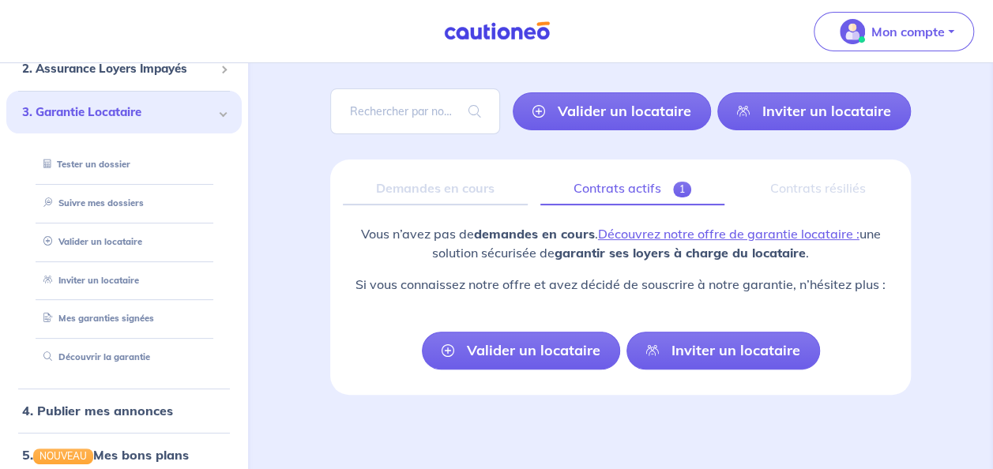  Describe the element at coordinates (894, 32) in the screenshot. I see `button: illu_account_valid_menu.svgMon compte` at that location.